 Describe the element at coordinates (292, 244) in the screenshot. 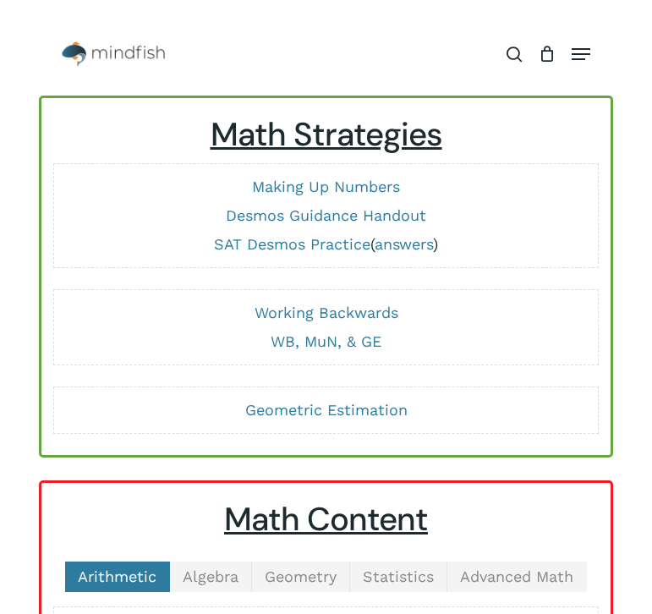

I see `a: SAT Desmos Practice` at that location.